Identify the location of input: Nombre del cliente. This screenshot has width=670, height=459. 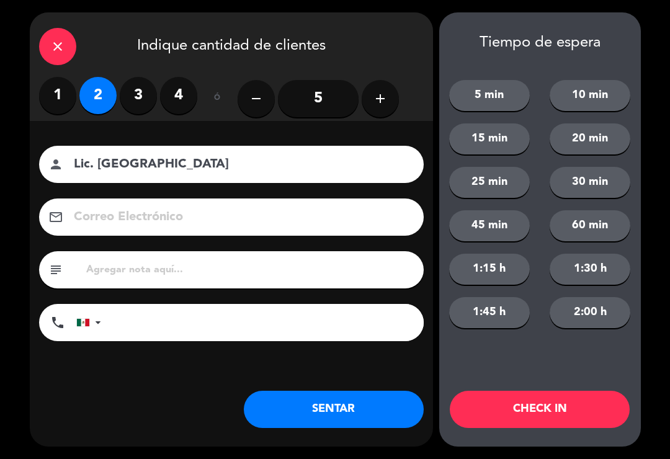
(240, 164).